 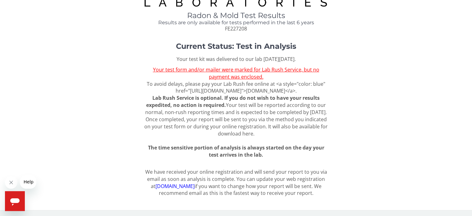 I want to click on span: FE227208, so click(x=236, y=29).